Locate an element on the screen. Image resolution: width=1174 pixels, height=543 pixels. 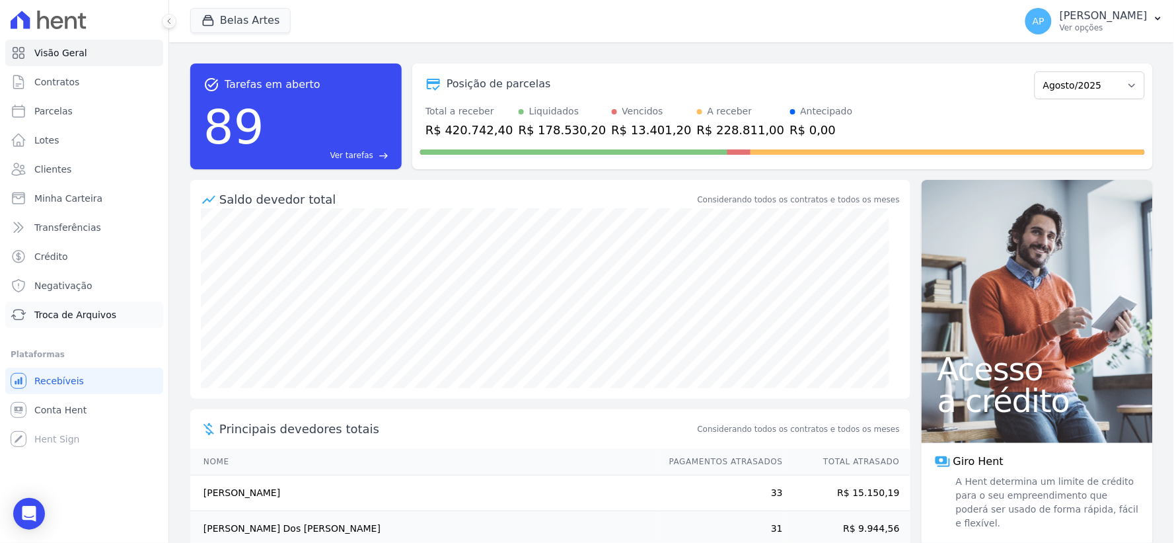
a: Visão Geral is located at coordinates (84, 53).